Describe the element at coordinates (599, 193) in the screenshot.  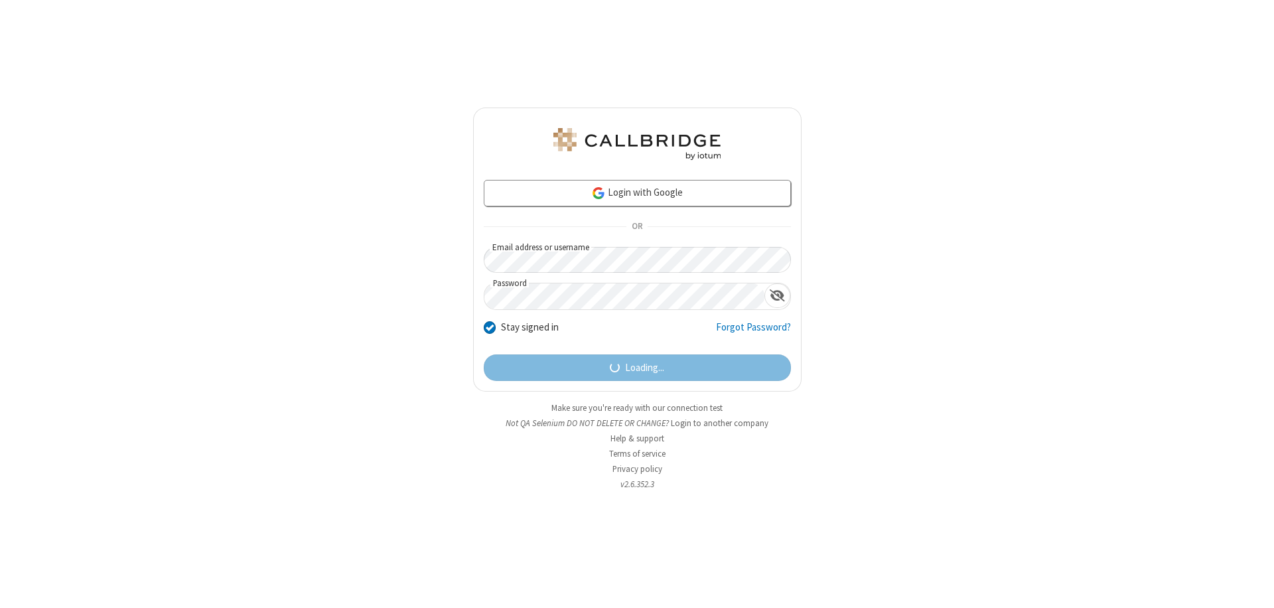
I see `img: google-icon.png` at that location.